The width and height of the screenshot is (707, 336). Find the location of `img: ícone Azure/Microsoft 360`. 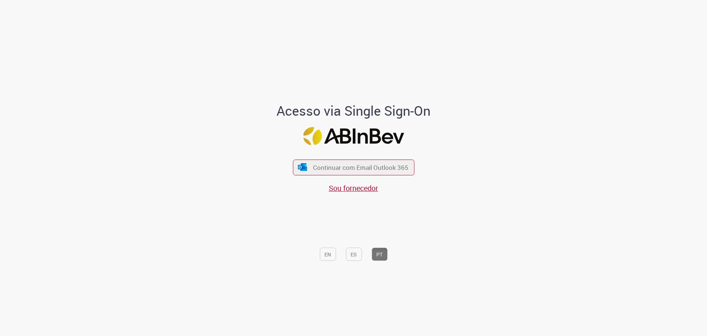

img: ícone Azure/Microsoft 360 is located at coordinates (303, 167).